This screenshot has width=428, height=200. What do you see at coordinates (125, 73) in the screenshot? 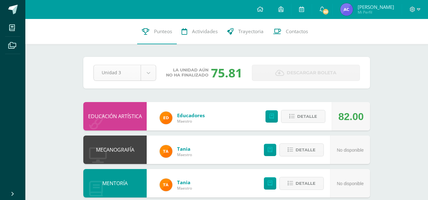
I see `a: Unidad 3` at bounding box center [125, 73].